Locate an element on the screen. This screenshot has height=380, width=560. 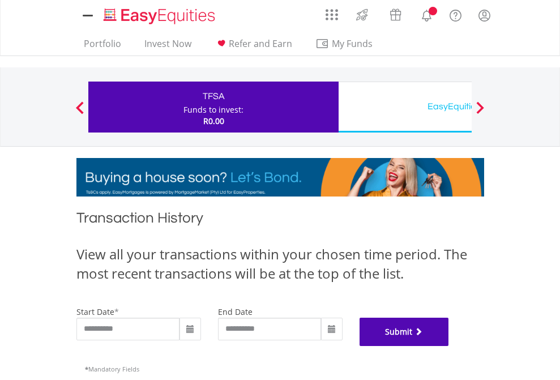
div: Funds to invest: is located at coordinates (214, 110).